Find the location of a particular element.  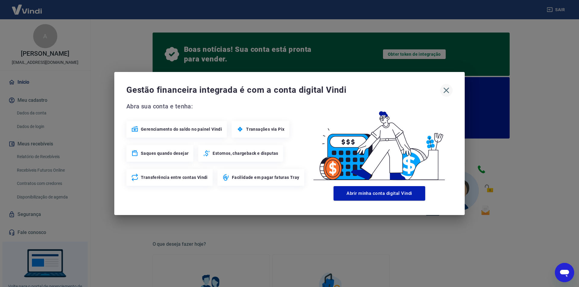

img: Good Billing is located at coordinates (379, 143).